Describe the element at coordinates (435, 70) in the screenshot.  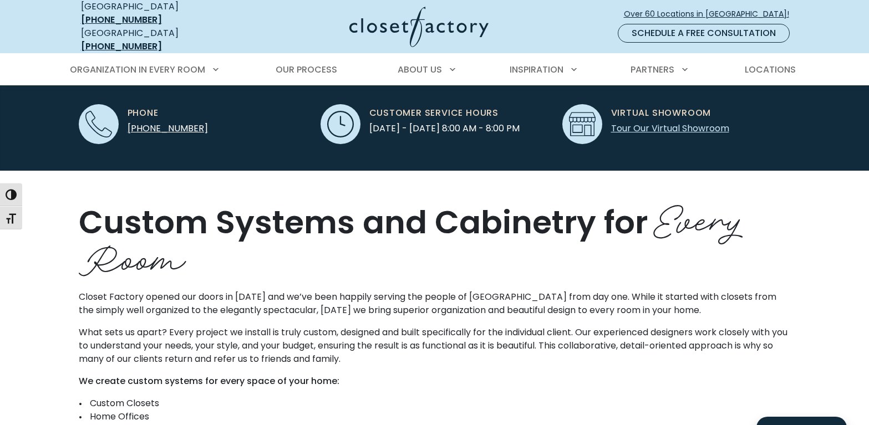
I see `nav: Primary Menu` at that location.